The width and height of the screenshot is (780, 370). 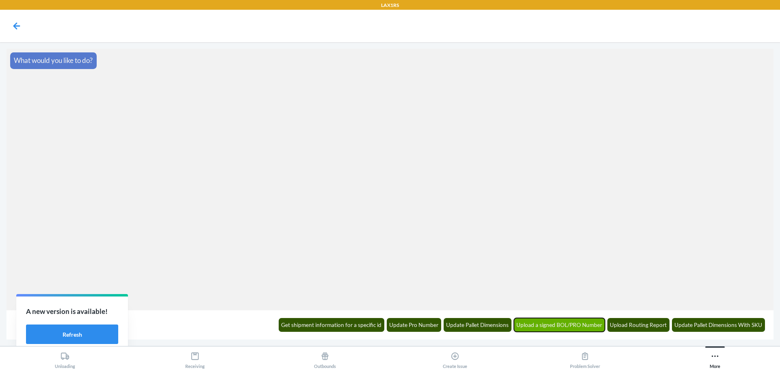 I want to click on p: What would you like to do?, so click(x=53, y=61).